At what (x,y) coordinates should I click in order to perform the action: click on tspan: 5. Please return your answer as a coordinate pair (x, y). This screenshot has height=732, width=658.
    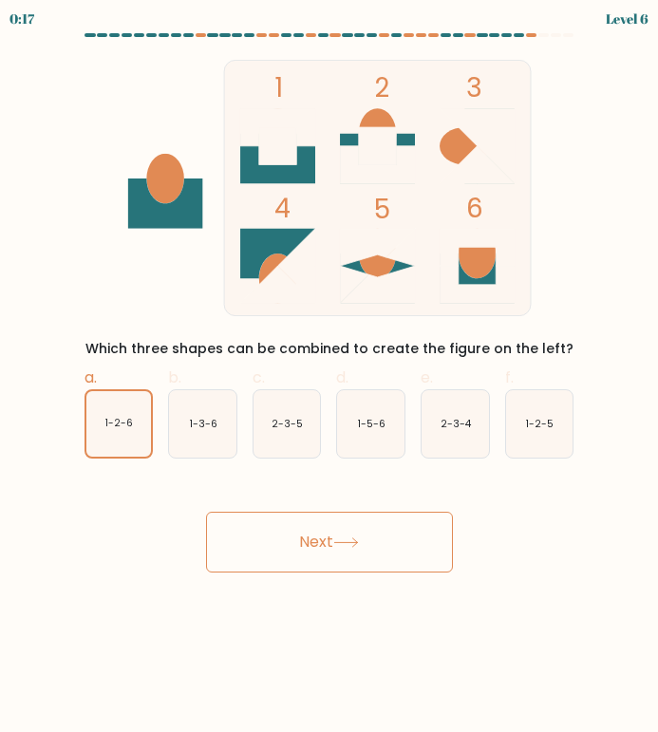
    Looking at the image, I should click on (381, 209).